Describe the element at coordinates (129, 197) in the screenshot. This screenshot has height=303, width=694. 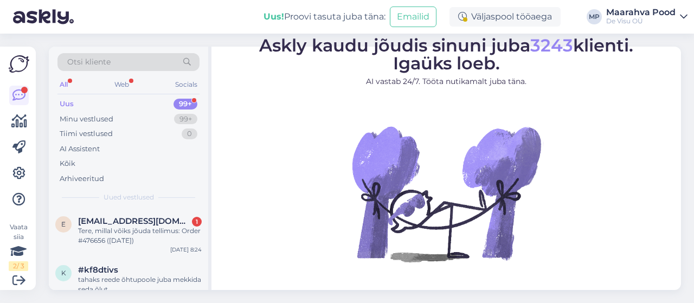
I see `span: Uued vestlused` at that location.